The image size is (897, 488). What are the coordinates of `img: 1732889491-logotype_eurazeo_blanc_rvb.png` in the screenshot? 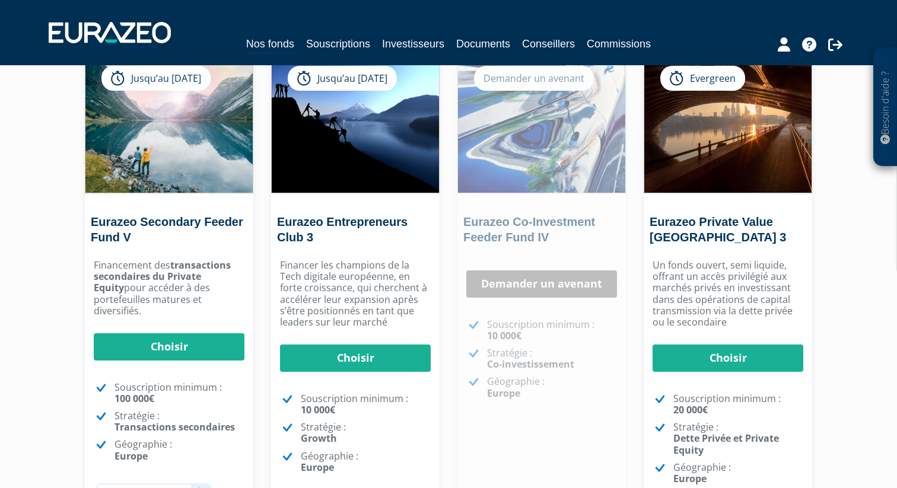 It's located at (110, 33).